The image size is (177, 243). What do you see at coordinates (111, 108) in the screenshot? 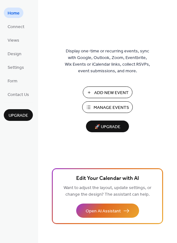
I see `span: Manage Events` at bounding box center [111, 108].